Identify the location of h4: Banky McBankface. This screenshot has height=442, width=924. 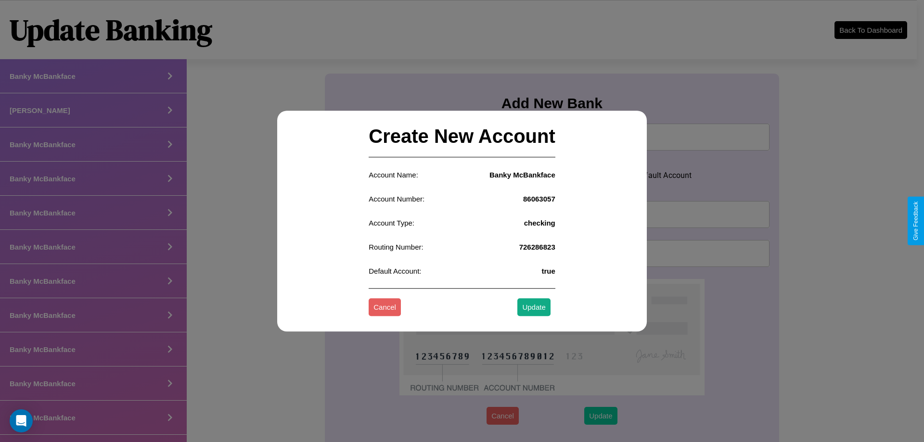
(522, 175).